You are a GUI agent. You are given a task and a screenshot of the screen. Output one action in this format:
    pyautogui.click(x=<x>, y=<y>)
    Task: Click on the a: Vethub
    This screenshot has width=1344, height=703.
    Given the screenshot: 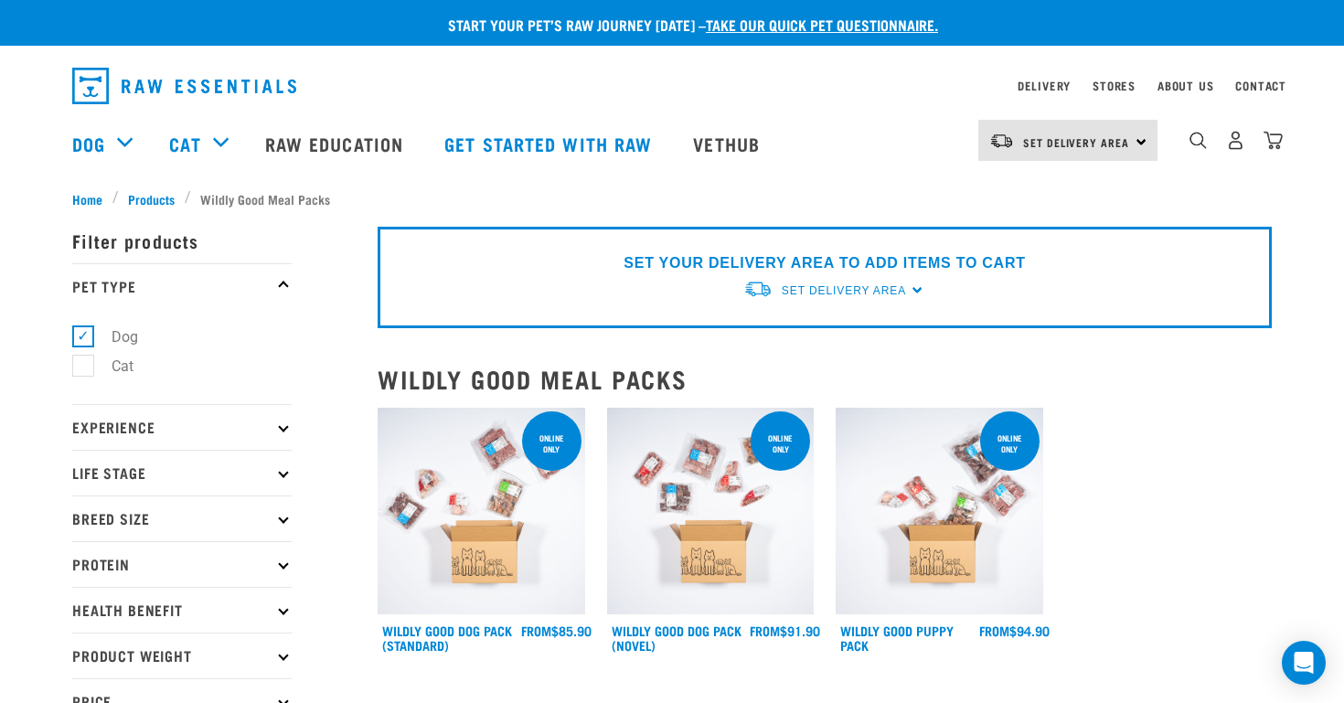 What is the action you would take?
    pyautogui.click(x=729, y=144)
    